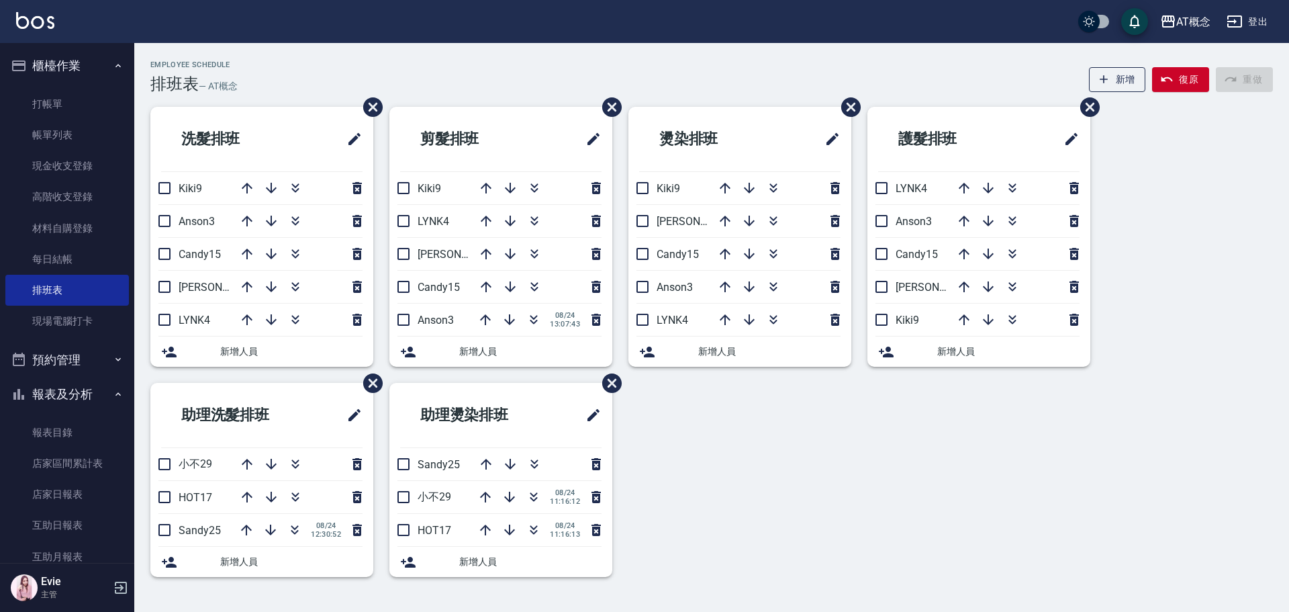  I want to click on h2: Employee Schedule, so click(194, 64).